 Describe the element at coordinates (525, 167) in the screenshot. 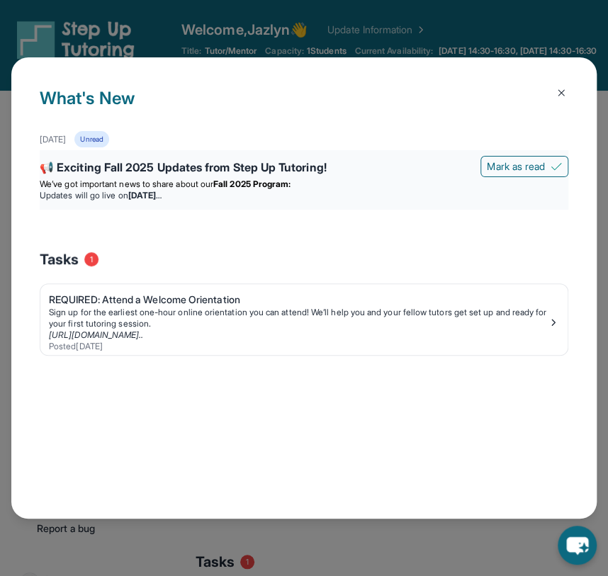

I see `button: Mark as read` at that location.